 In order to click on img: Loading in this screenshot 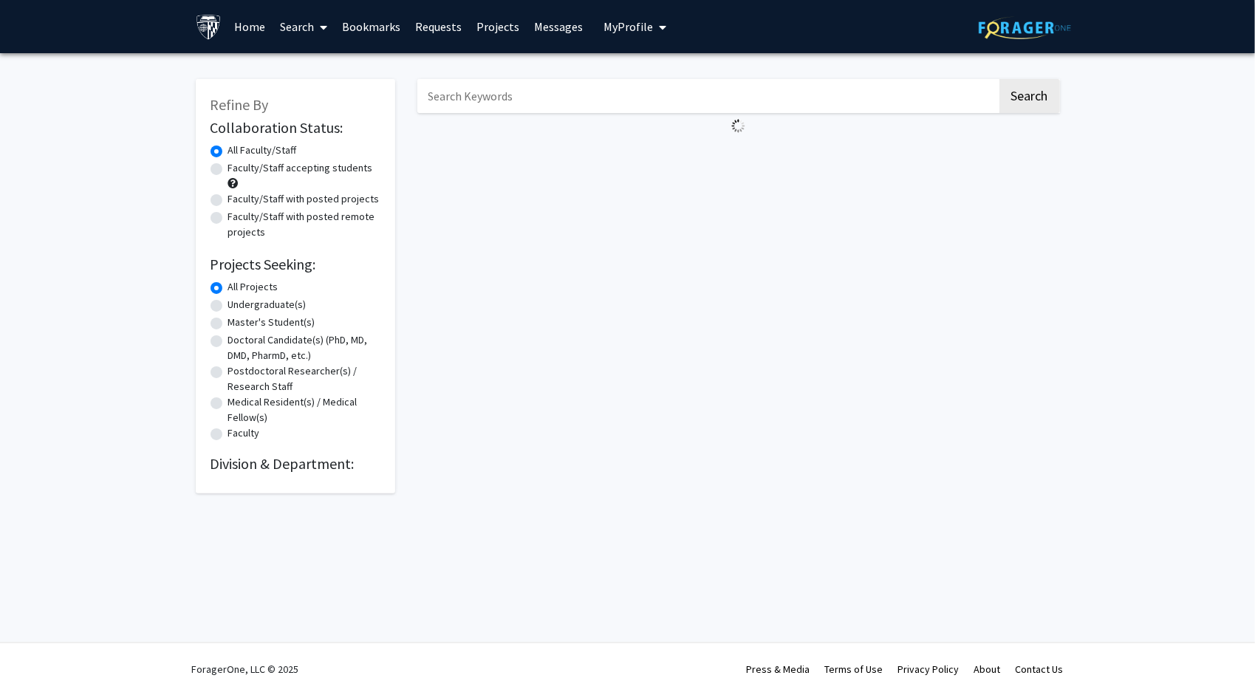, I will do `click(738, 126)`.